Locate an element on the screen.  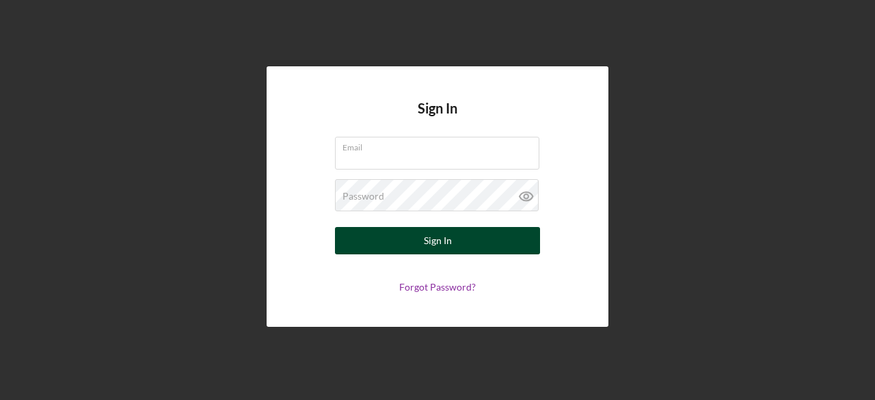
h4: Sign In is located at coordinates (438, 118).